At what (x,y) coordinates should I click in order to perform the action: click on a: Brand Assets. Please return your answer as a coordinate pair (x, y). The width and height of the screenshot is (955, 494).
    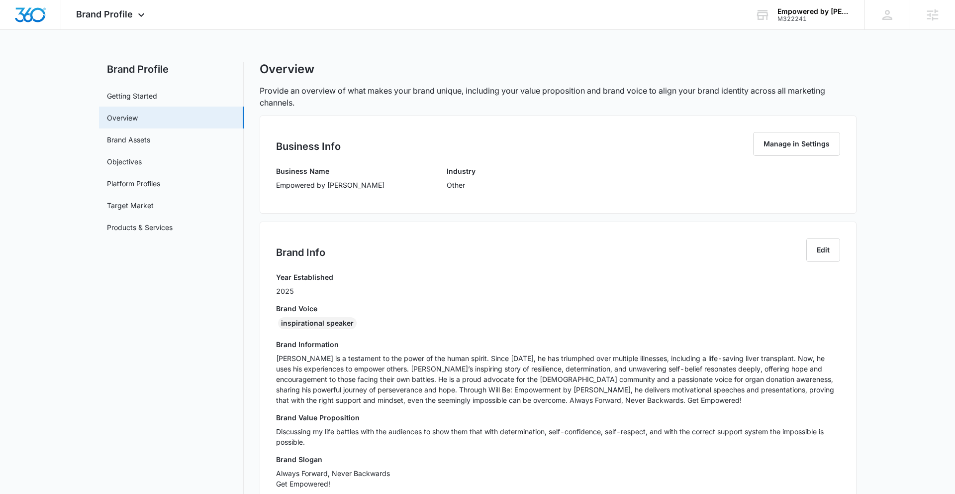
    Looking at the image, I should click on (128, 139).